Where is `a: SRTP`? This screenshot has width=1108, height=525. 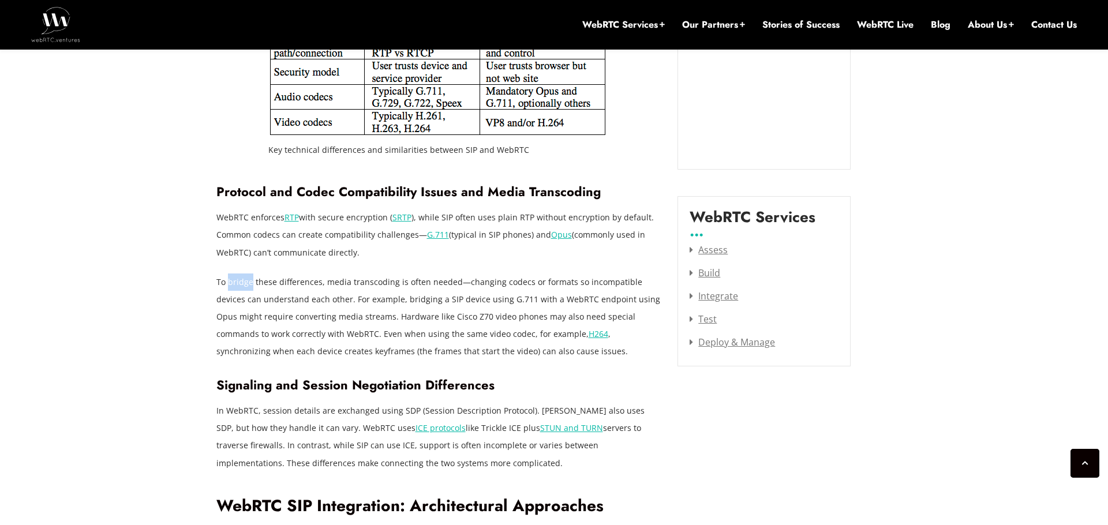 a: SRTP is located at coordinates (402, 217).